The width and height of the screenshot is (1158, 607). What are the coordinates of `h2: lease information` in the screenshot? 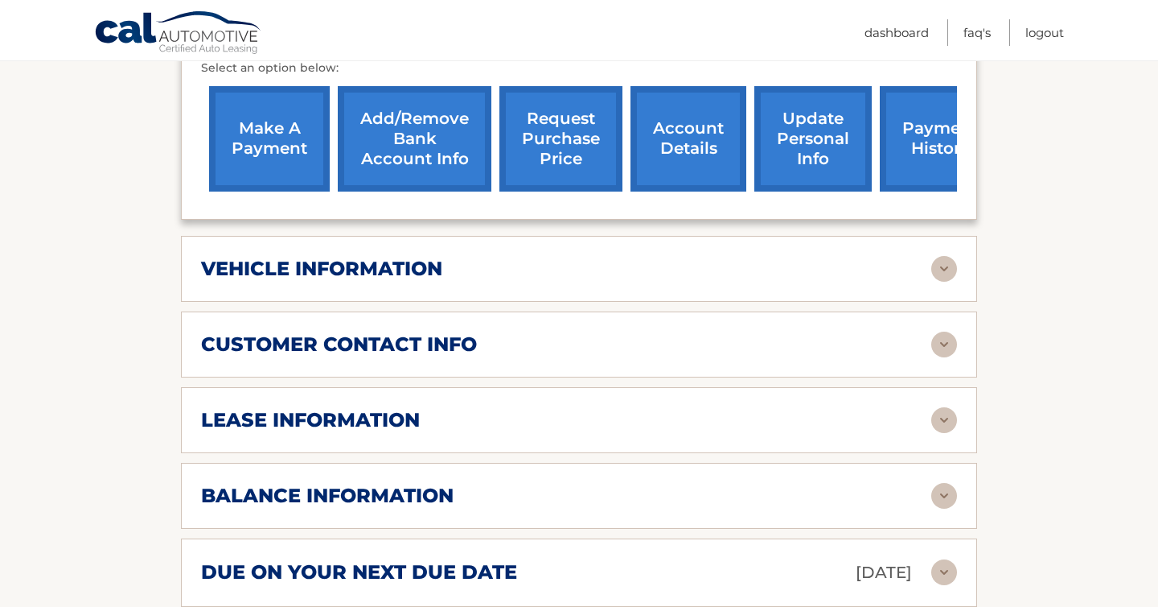 It's located at (310, 420).